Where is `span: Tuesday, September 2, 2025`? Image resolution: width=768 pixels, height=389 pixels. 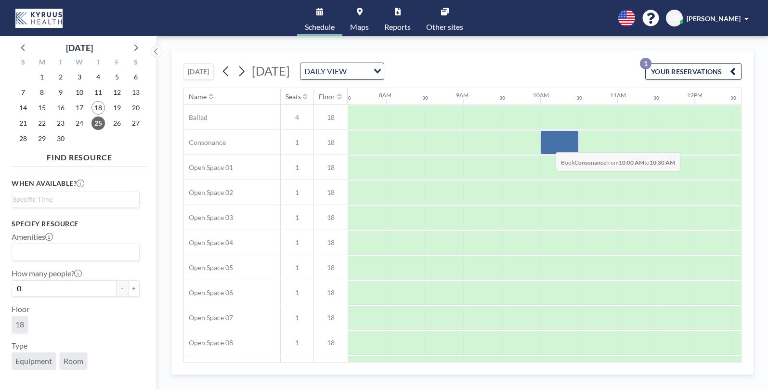 span: Tuesday, September 2, 2025 is located at coordinates (61, 77).